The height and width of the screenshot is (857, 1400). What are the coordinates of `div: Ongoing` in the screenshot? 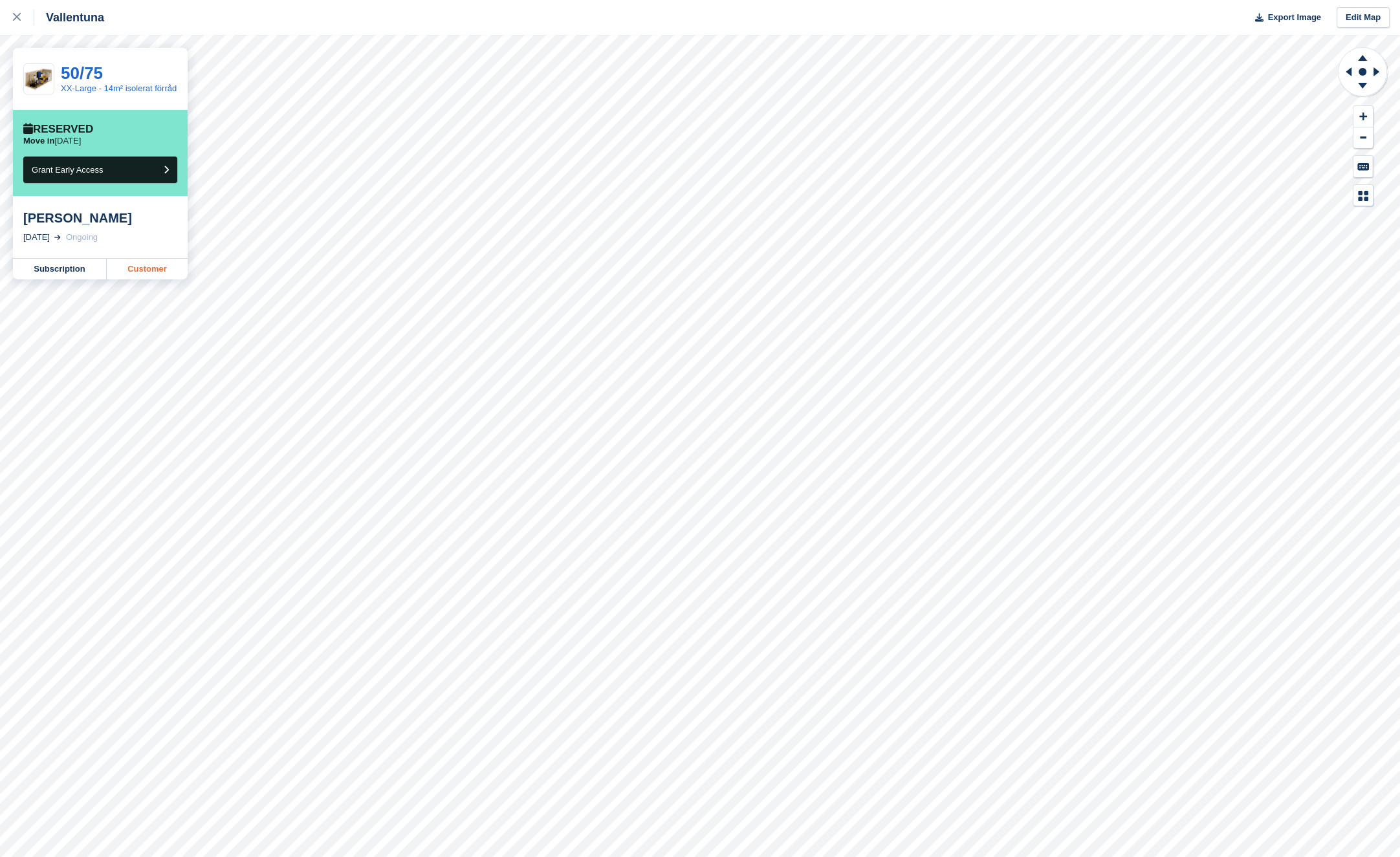 It's located at (82, 237).